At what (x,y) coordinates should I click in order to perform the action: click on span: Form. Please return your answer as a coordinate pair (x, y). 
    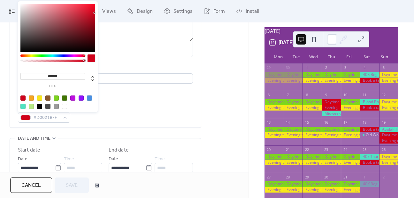
    Looking at the image, I should click on (219, 12).